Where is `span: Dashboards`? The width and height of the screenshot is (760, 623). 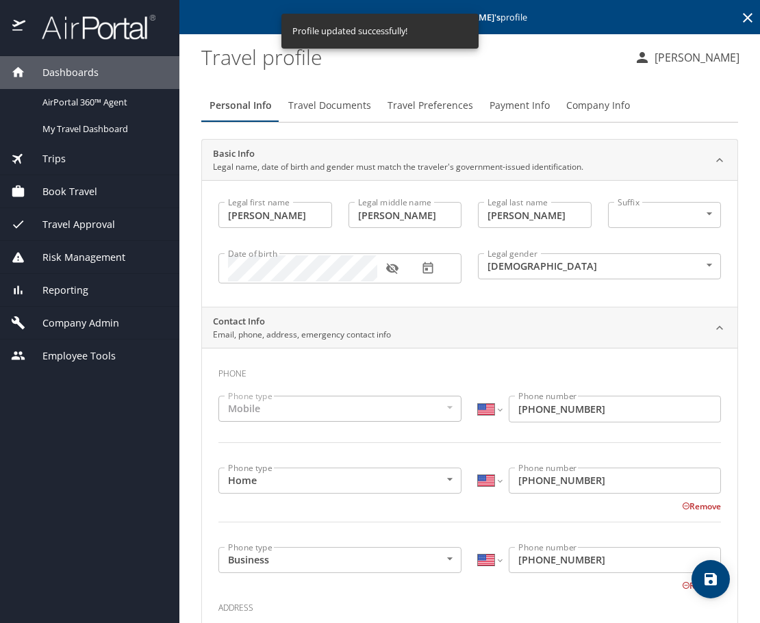 span: Dashboards is located at coordinates (62, 73).